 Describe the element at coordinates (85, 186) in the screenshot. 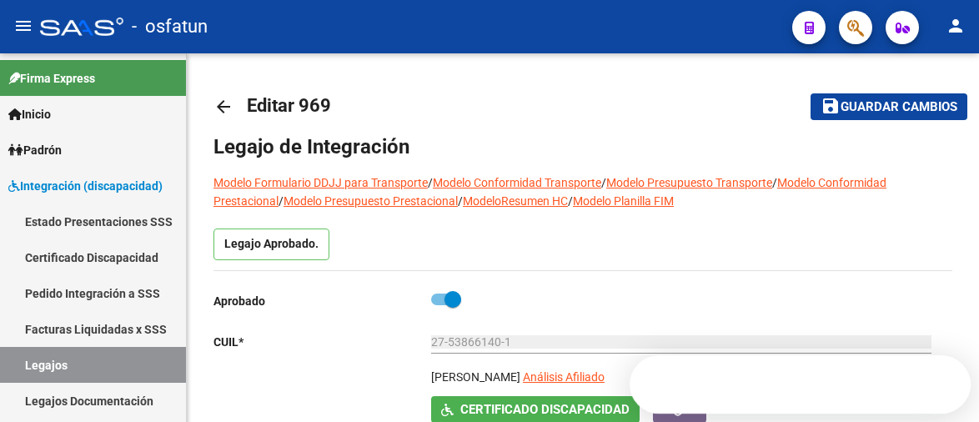

I see `span: Integración (discapacidad)` at that location.